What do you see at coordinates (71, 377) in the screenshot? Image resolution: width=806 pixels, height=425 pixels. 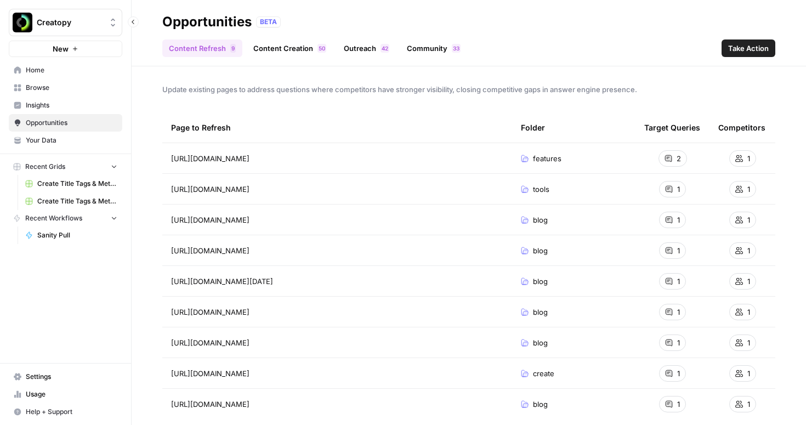 I see `span: Settings` at bounding box center [71, 377].